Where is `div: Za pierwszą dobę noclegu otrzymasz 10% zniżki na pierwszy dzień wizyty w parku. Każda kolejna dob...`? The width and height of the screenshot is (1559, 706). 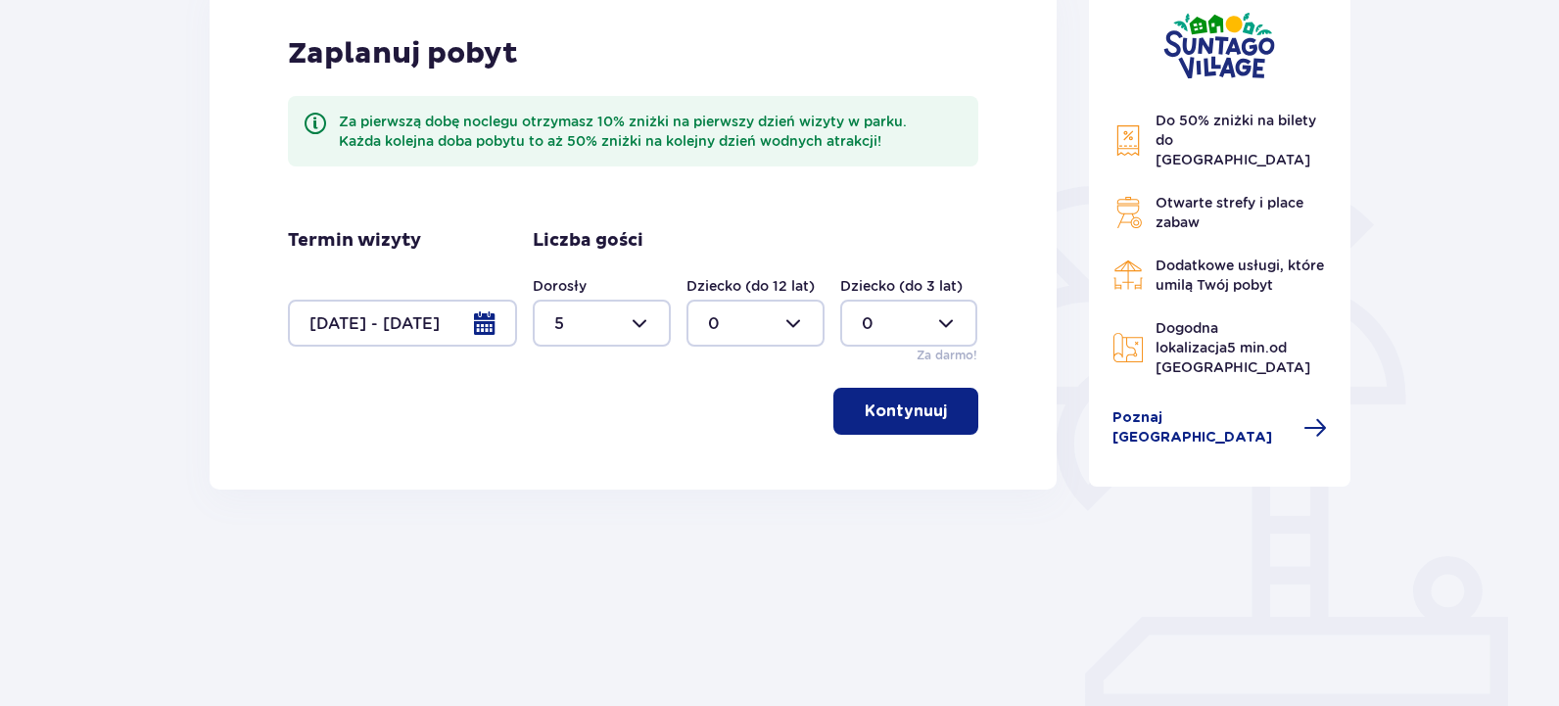
div: Za pierwszą dobę noclegu otrzymasz 10% zniżki na pierwszy dzień wizyty w parku. Każda kolejna dob... is located at coordinates (650, 131).